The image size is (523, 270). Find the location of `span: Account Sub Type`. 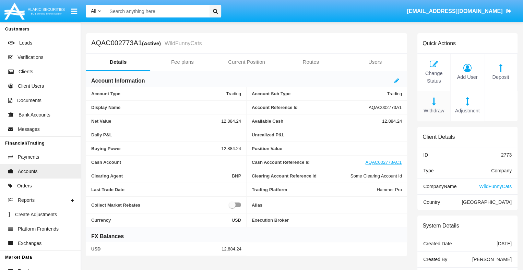

span: Account Sub Type is located at coordinates (319, 94).